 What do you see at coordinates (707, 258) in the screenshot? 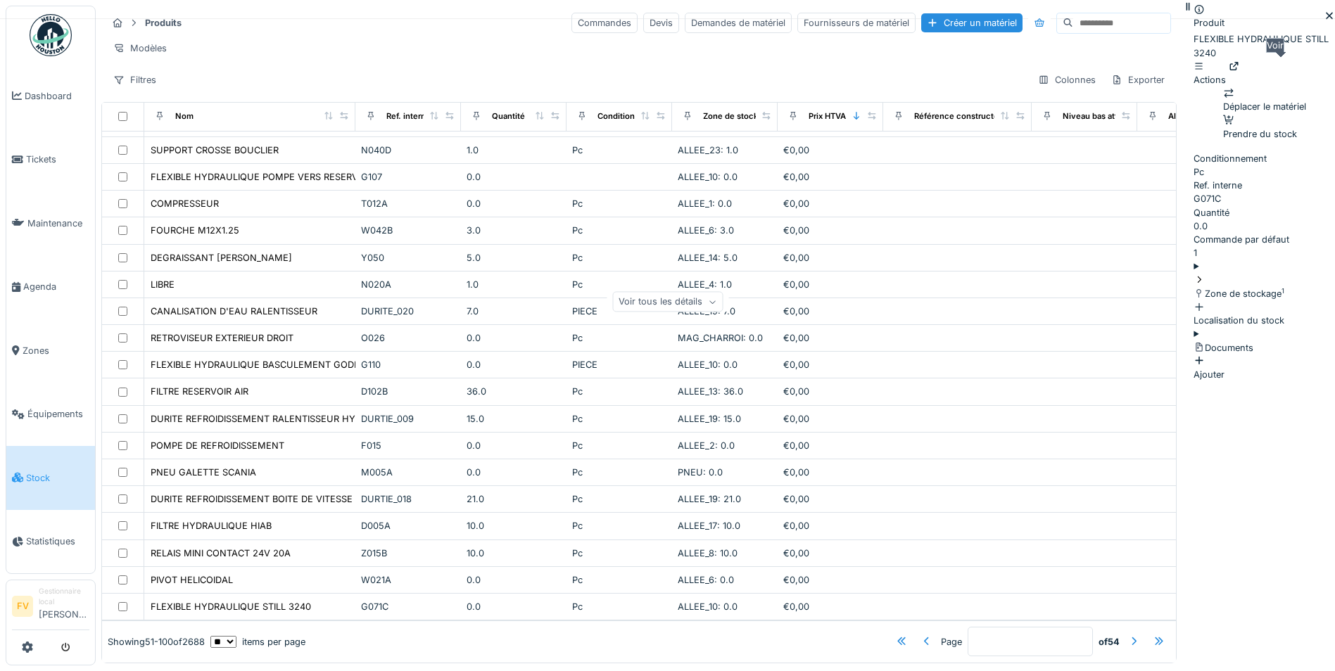
I see `span: ALLEE_14: 5.0` at bounding box center [707, 258].